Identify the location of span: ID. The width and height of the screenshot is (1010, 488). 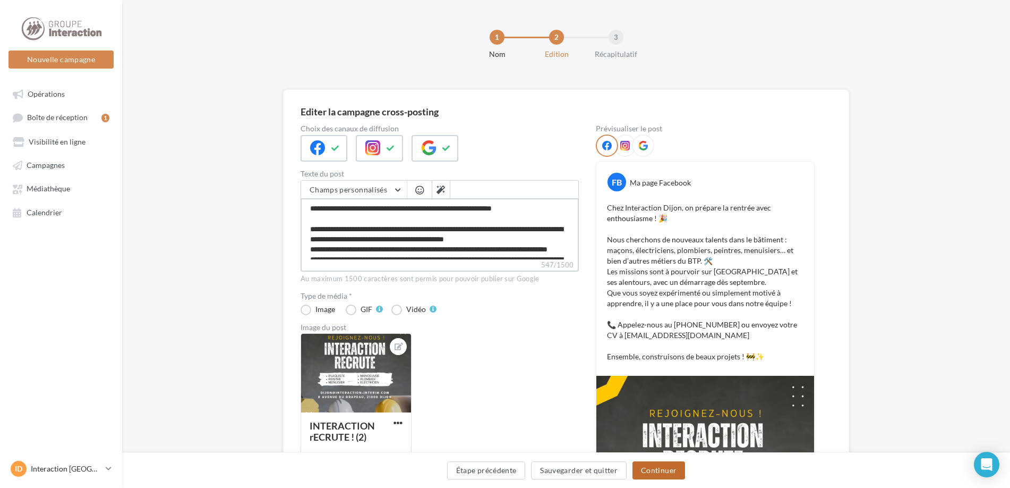
(19, 468).